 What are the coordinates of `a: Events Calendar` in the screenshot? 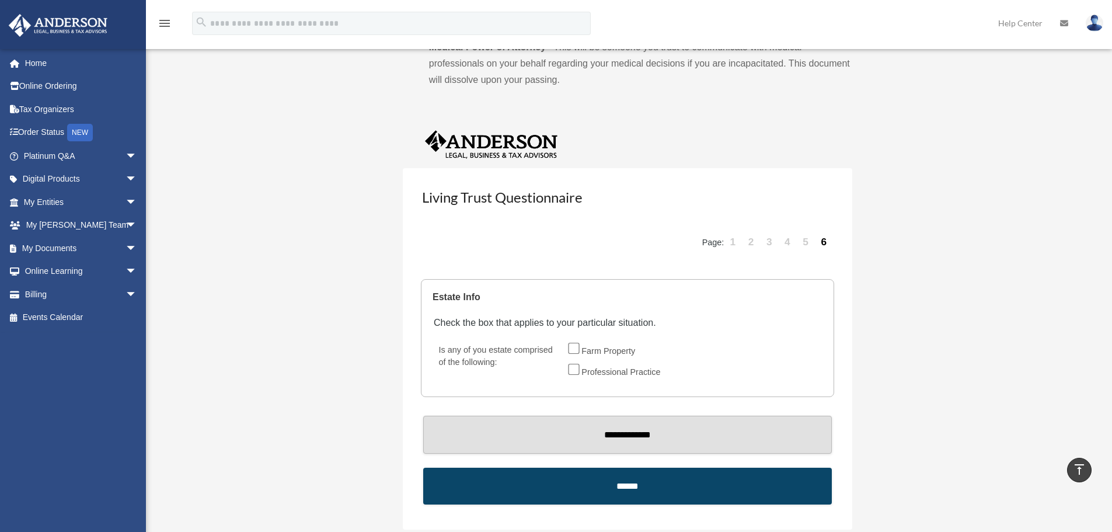 It's located at (81, 317).